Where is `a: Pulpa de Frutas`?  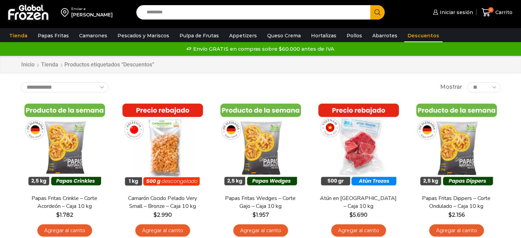
a: Pulpa de Frutas is located at coordinates (199, 36).